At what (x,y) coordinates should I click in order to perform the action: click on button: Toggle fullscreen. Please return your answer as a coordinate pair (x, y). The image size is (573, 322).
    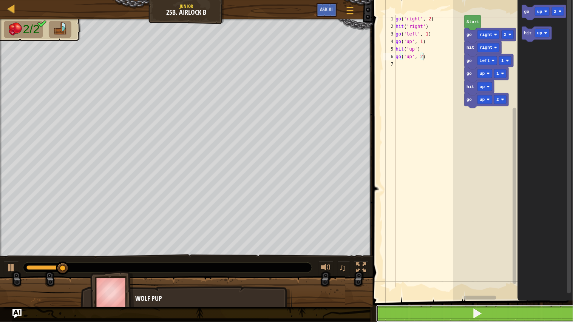
    Looking at the image, I should click on (361, 268).